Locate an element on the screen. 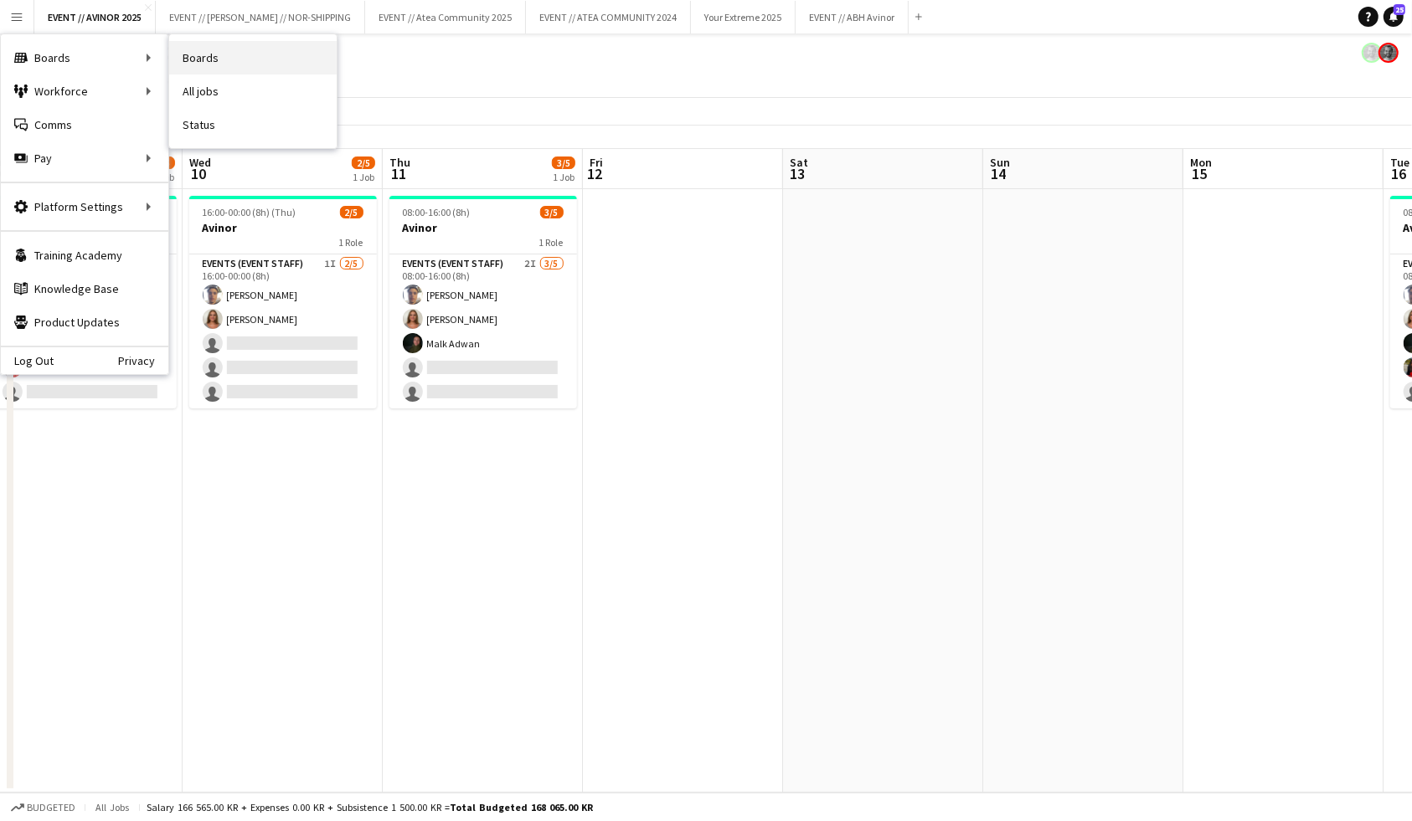 This screenshot has width=1412, height=821. span: 25 is located at coordinates (1399, 9).